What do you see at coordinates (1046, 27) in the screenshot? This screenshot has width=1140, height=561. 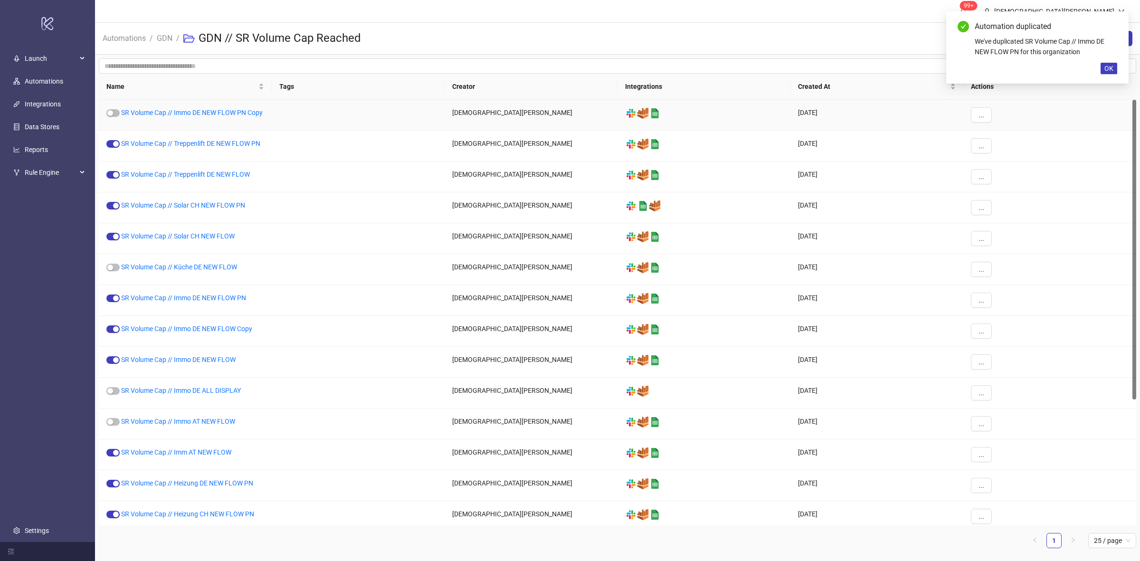 I see `div: Automation duplicated` at bounding box center [1046, 27].